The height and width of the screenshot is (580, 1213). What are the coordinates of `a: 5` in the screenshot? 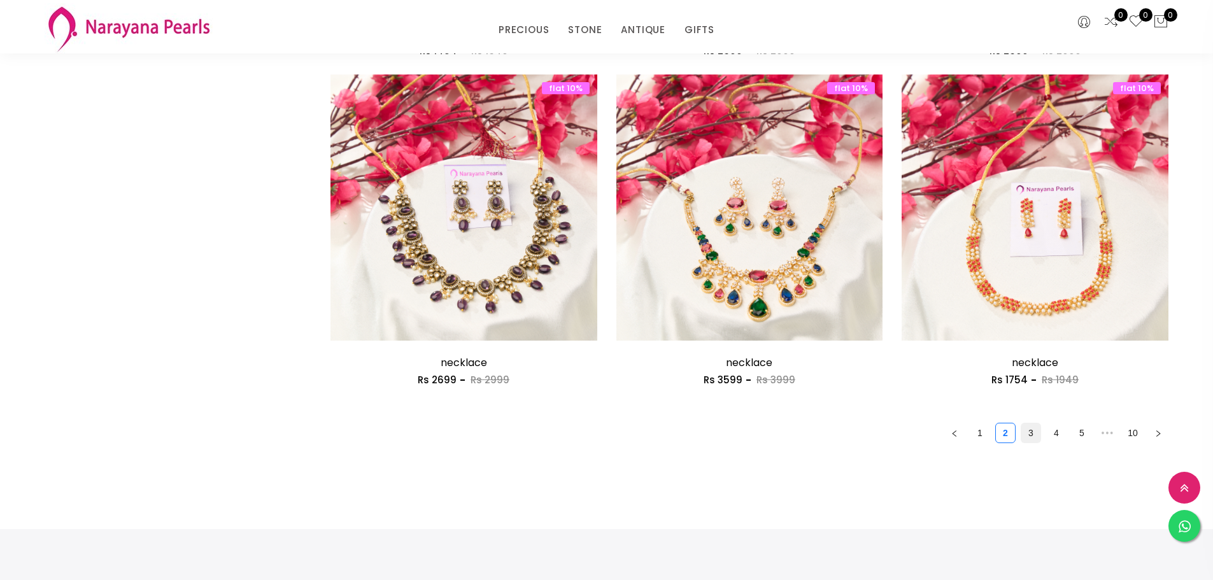 It's located at (1082, 433).